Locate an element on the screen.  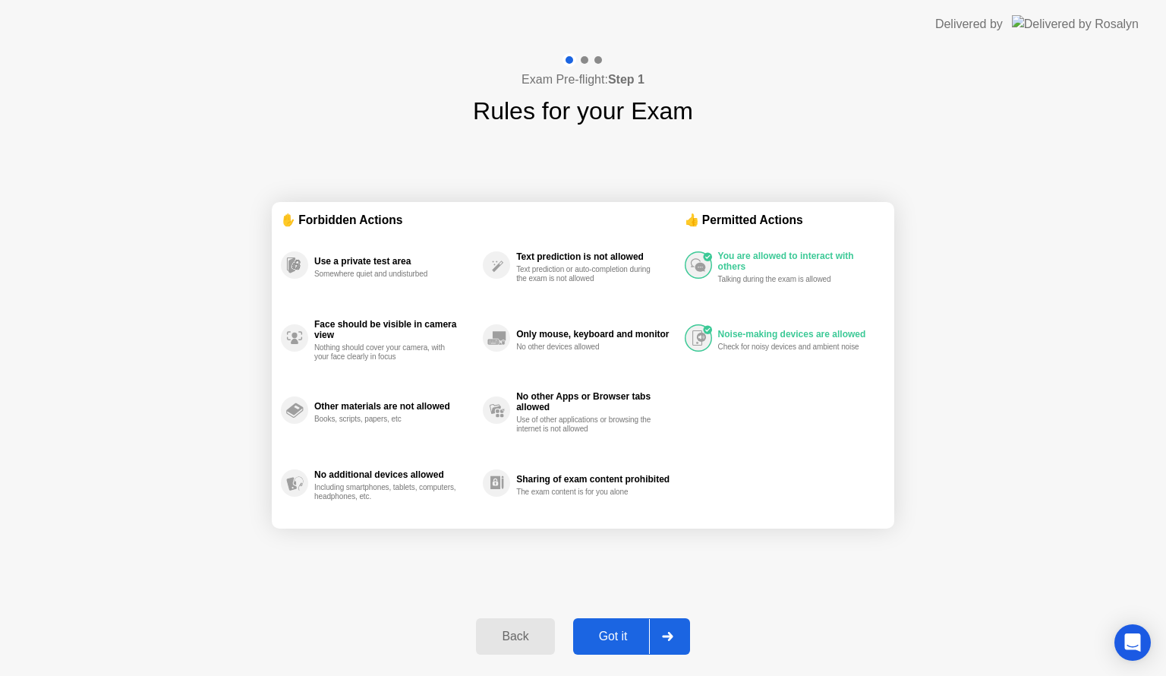
div: 👍 Permitted Actions is located at coordinates (785, 219).